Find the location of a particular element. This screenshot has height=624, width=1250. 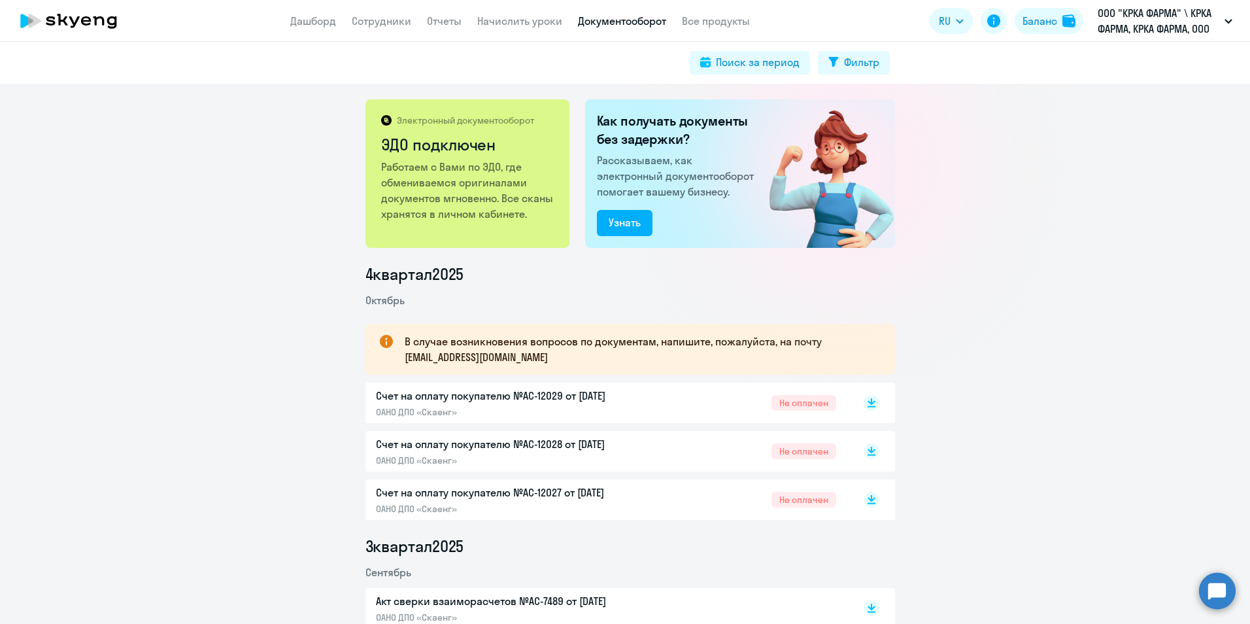

a: Сотрудники is located at coordinates (381, 21).